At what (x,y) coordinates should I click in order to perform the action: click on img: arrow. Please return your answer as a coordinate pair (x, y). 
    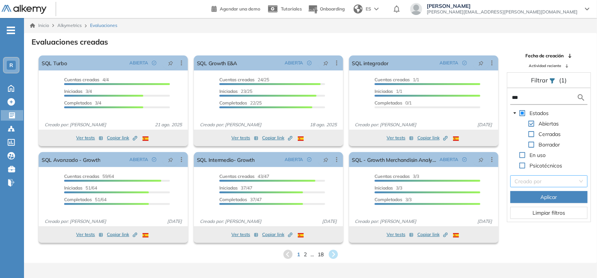
    Looking at the image, I should click on (377, 9).